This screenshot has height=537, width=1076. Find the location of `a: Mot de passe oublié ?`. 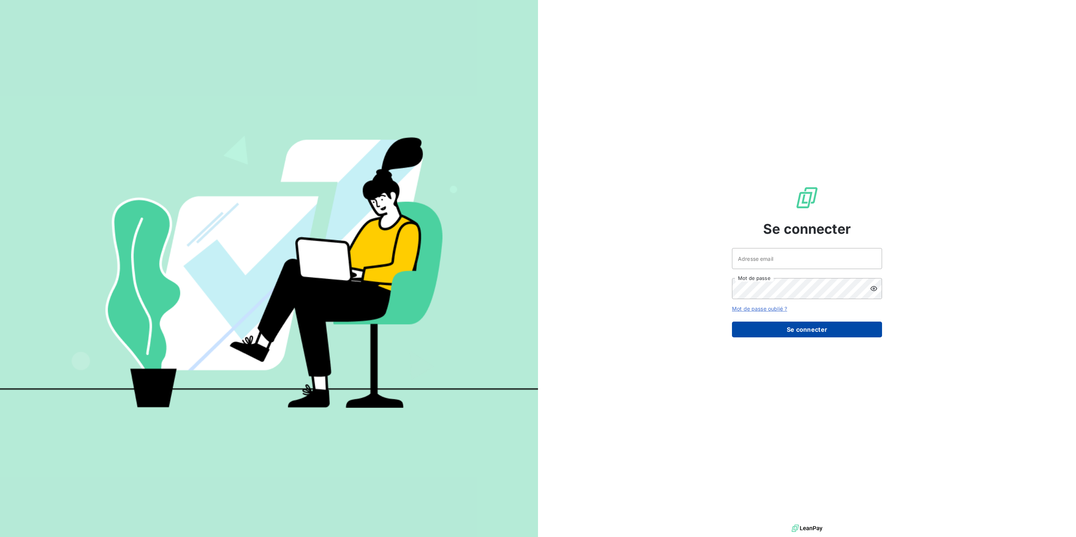

a: Mot de passe oublié ? is located at coordinates (760, 309).